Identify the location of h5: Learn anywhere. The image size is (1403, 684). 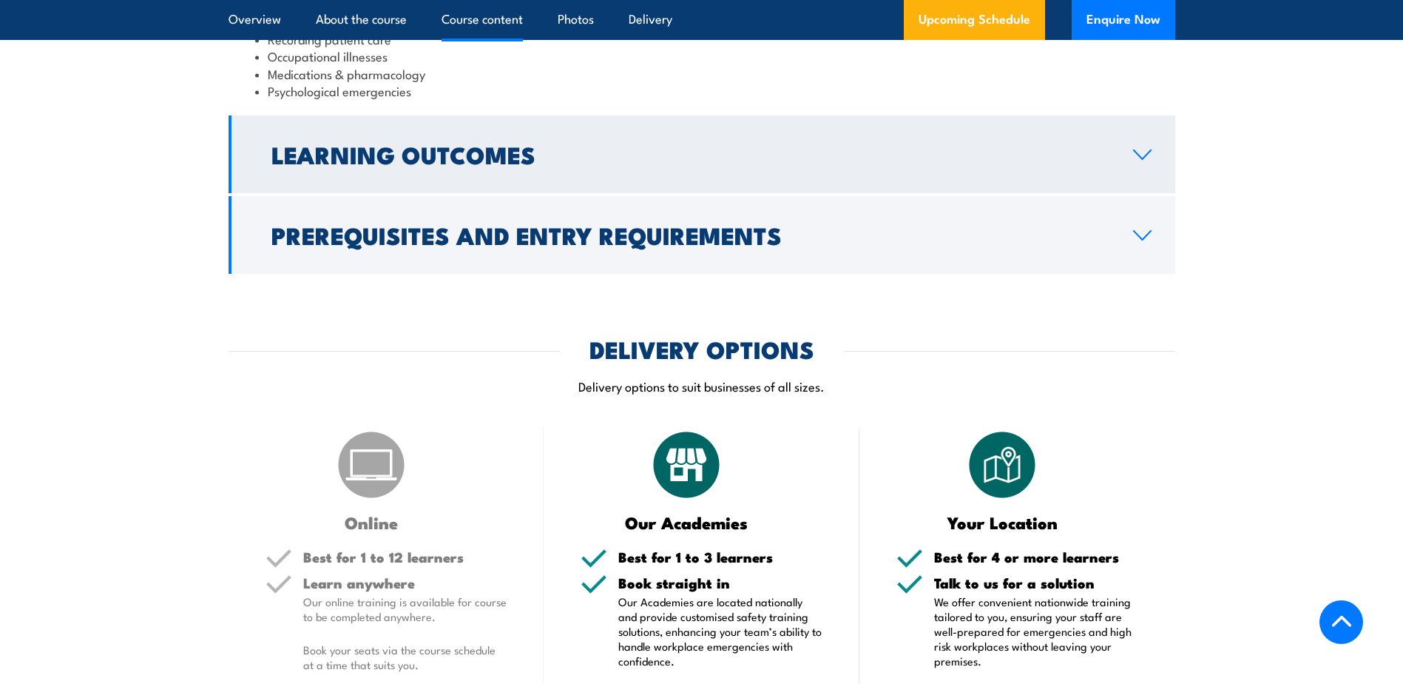
(405, 582).